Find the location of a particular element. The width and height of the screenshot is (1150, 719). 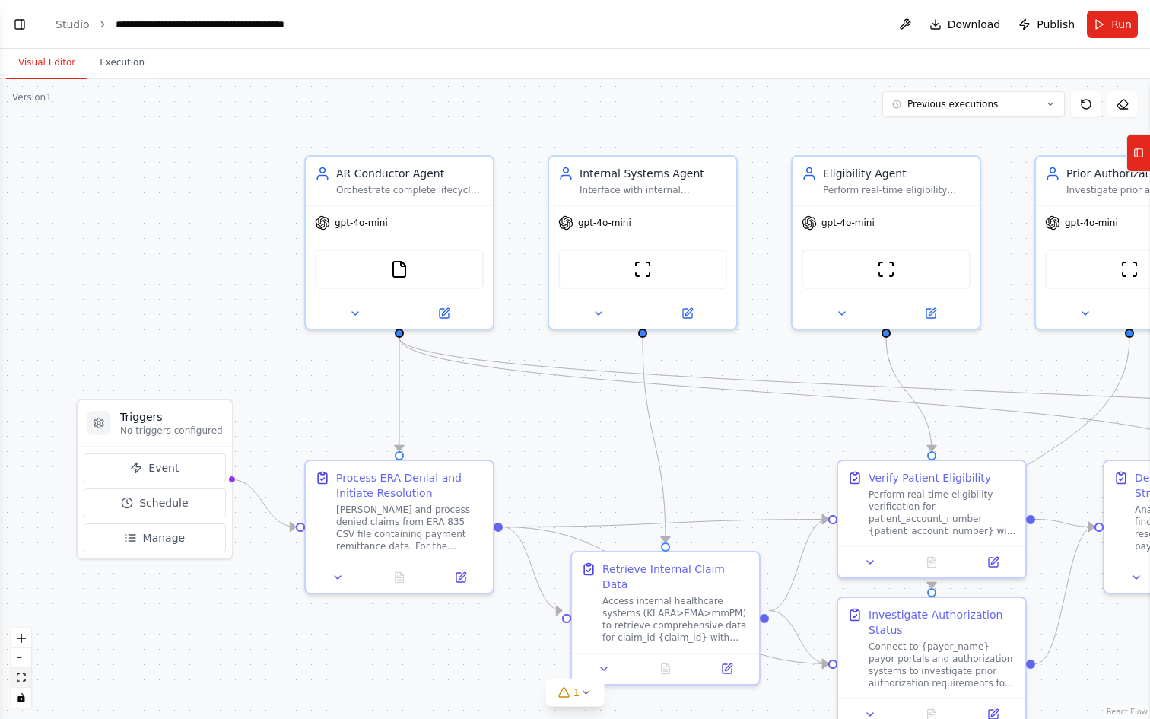

a: Studio is located at coordinates (72, 24).